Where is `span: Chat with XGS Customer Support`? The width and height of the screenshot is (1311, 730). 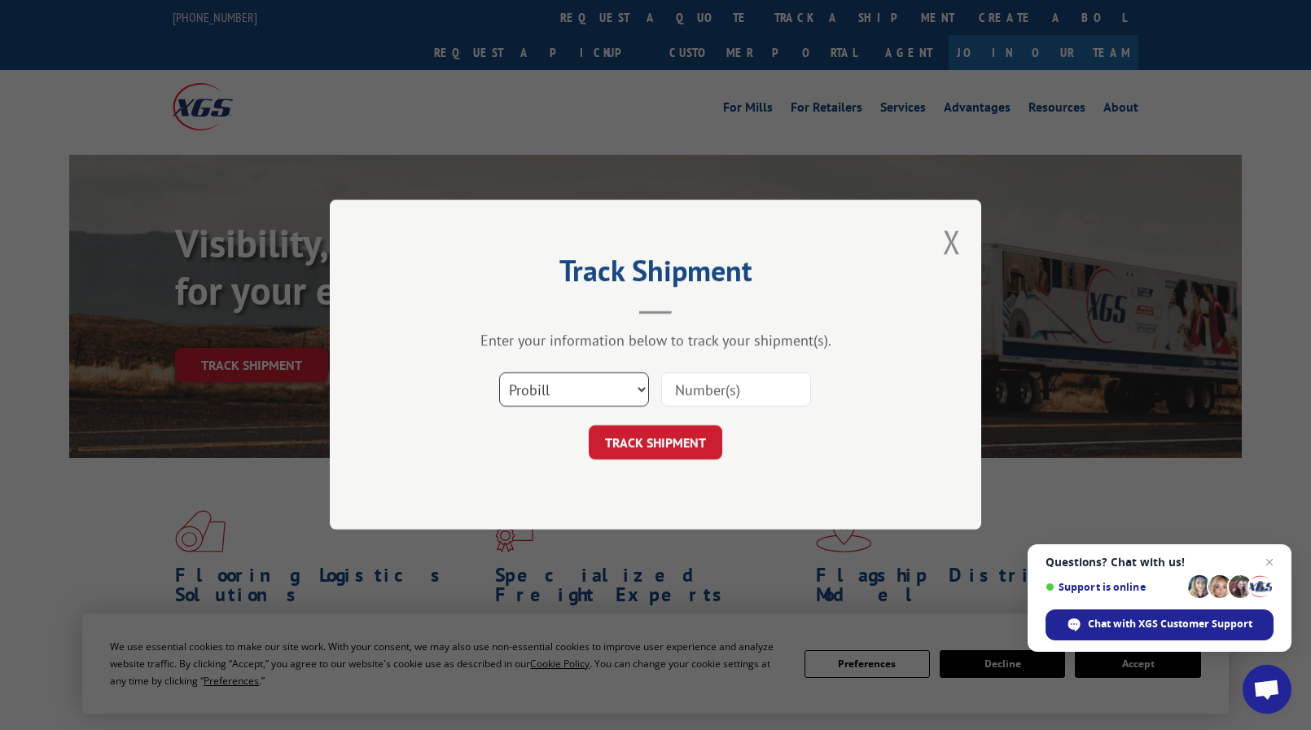
span: Chat with XGS Customer Support is located at coordinates (1170, 624).